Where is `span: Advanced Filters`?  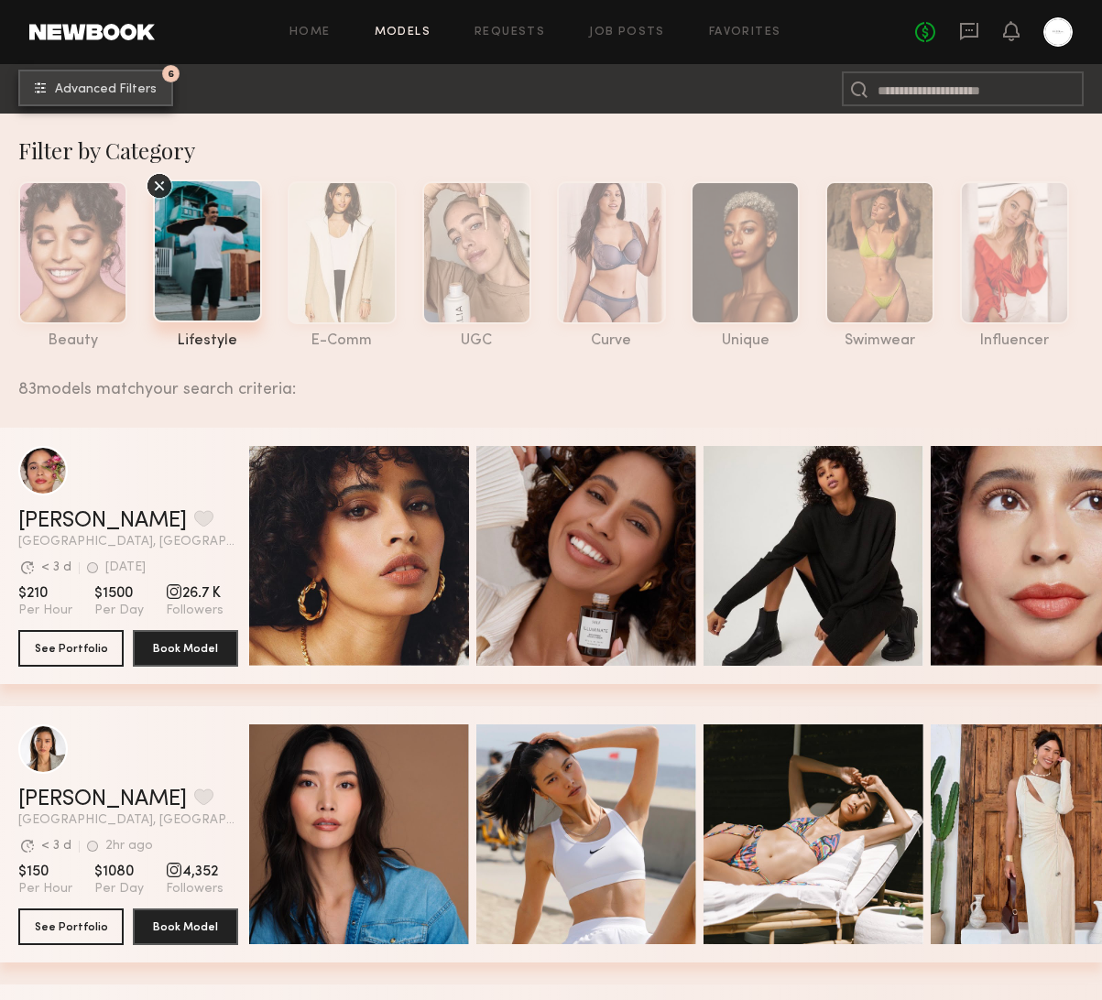
span: Advanced Filters is located at coordinates (105, 90).